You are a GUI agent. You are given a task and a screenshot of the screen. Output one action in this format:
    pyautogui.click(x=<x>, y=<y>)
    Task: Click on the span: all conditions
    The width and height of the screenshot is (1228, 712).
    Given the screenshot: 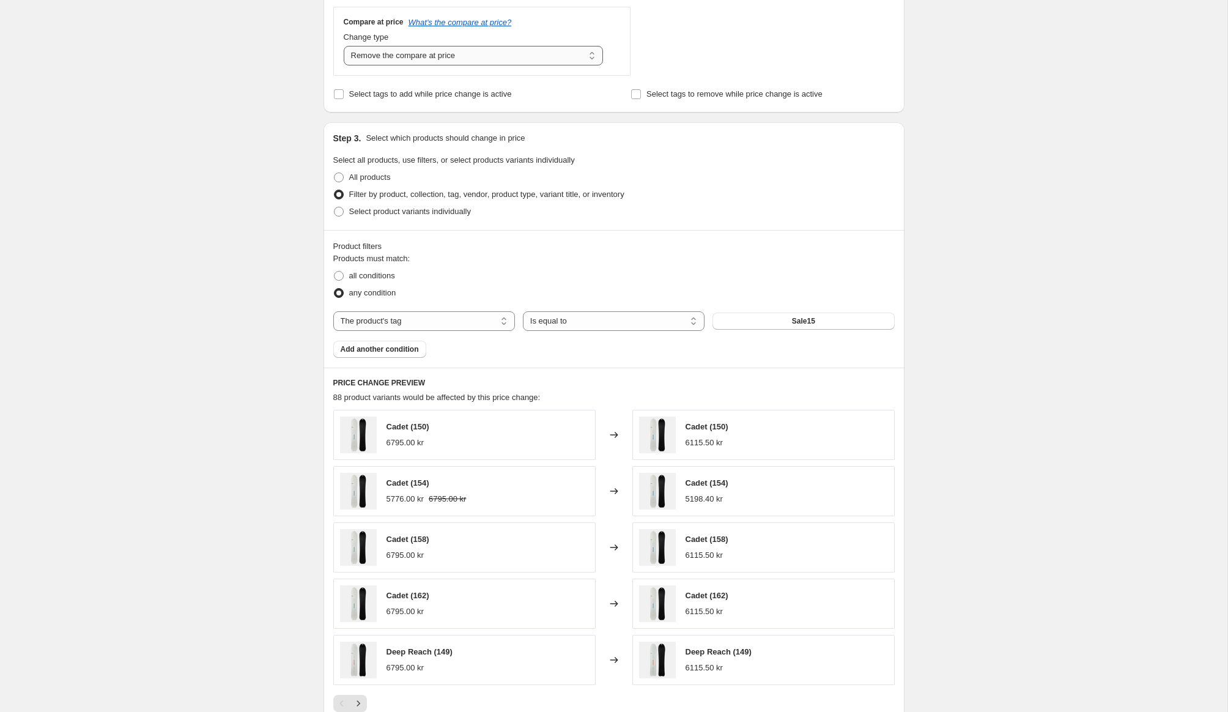 What is the action you would take?
    pyautogui.click(x=372, y=275)
    